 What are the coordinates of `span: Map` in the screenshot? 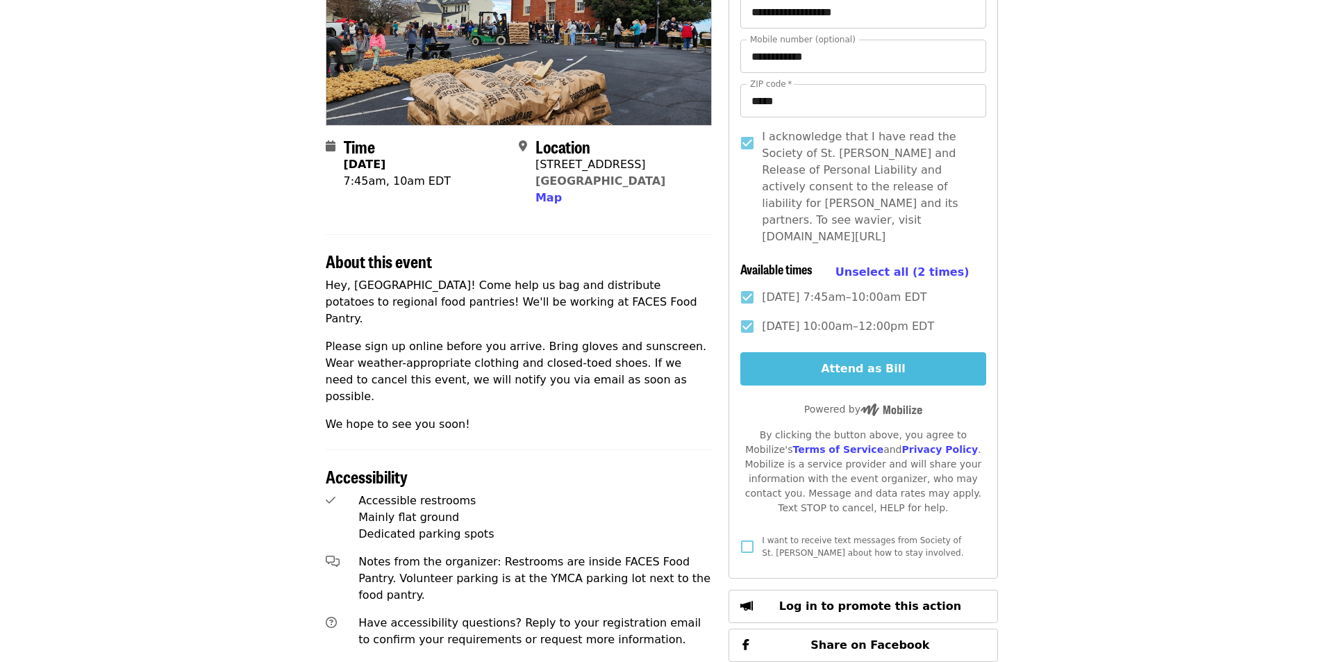 It's located at (549, 197).